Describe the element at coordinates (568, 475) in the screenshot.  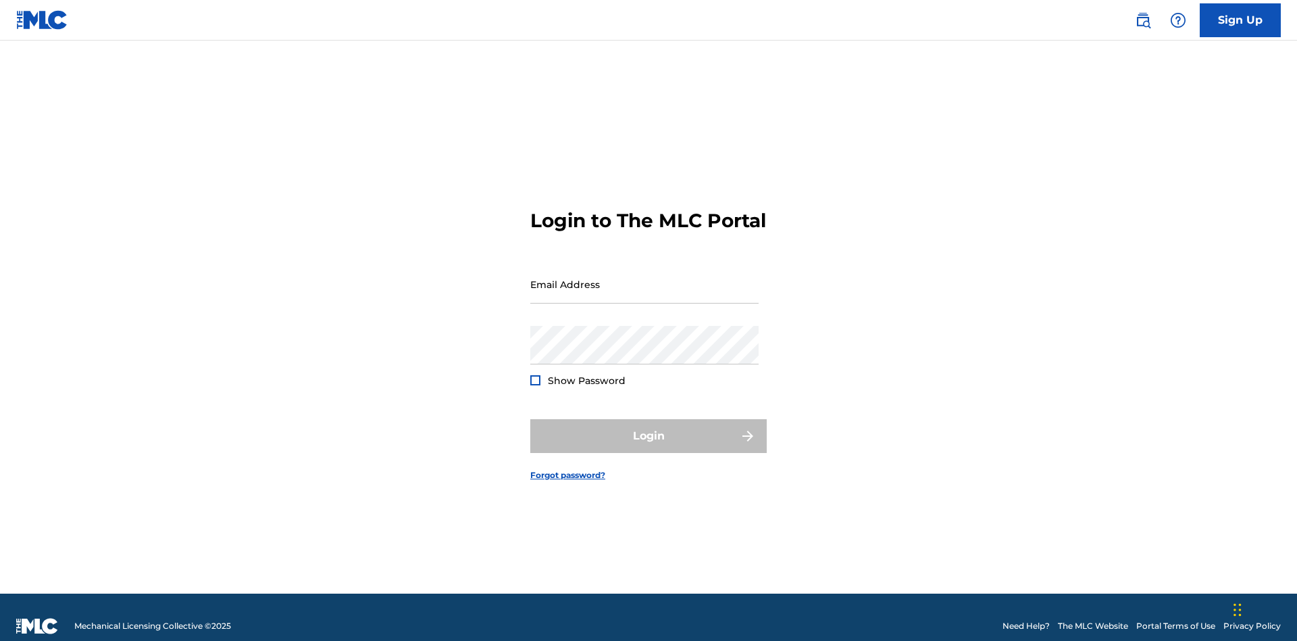
I see `a: Forgot password?` at that location.